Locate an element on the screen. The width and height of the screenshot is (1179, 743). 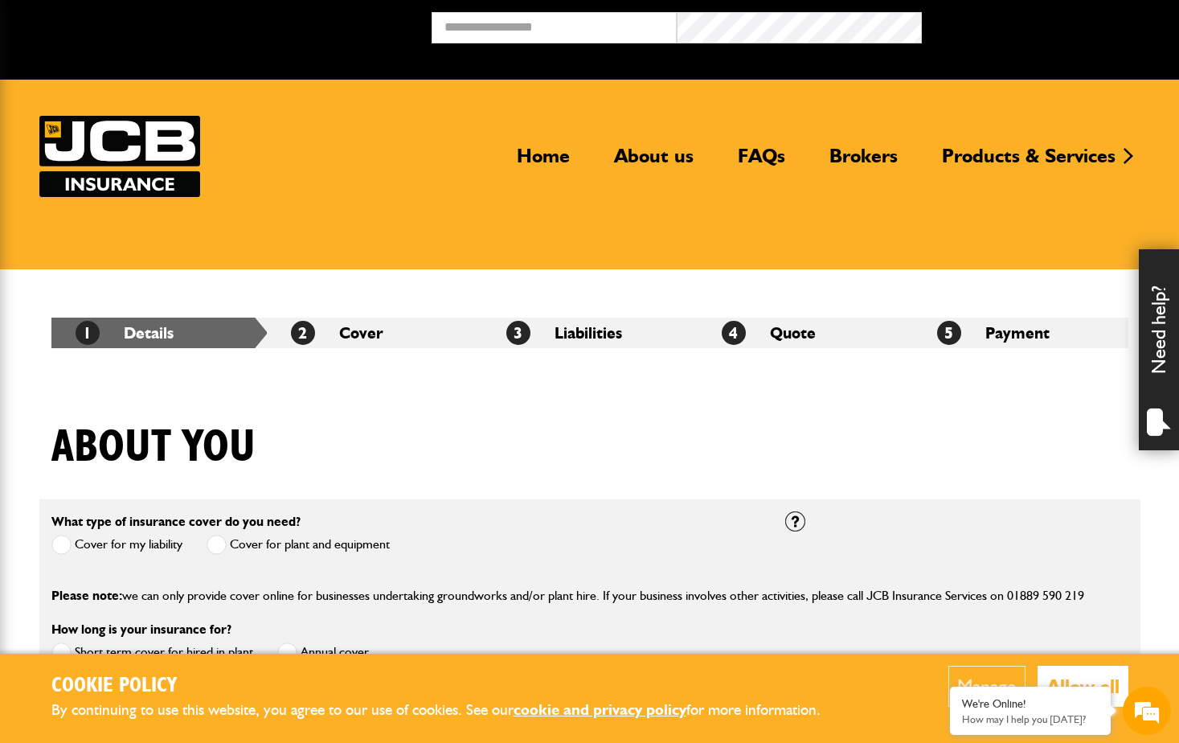
li: Quote is located at coordinates (805, 333).